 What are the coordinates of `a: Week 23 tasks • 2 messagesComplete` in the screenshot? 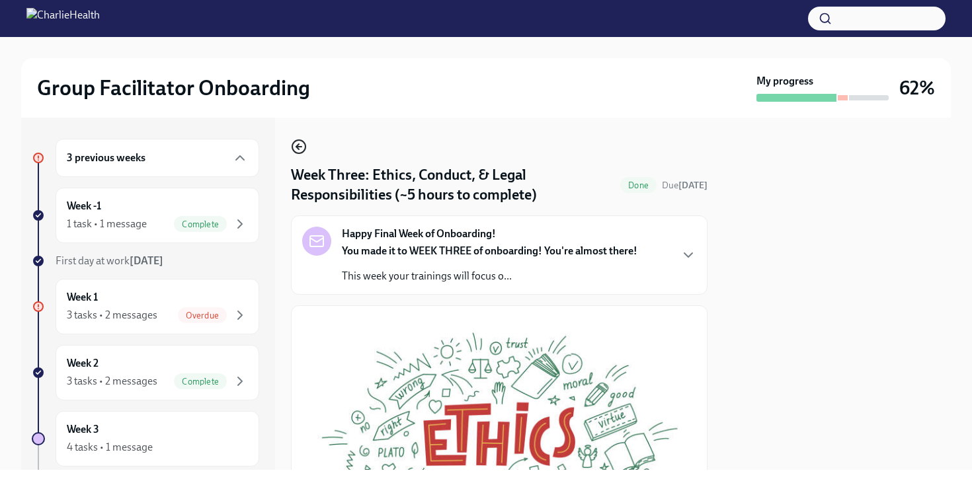 It's located at (145, 373).